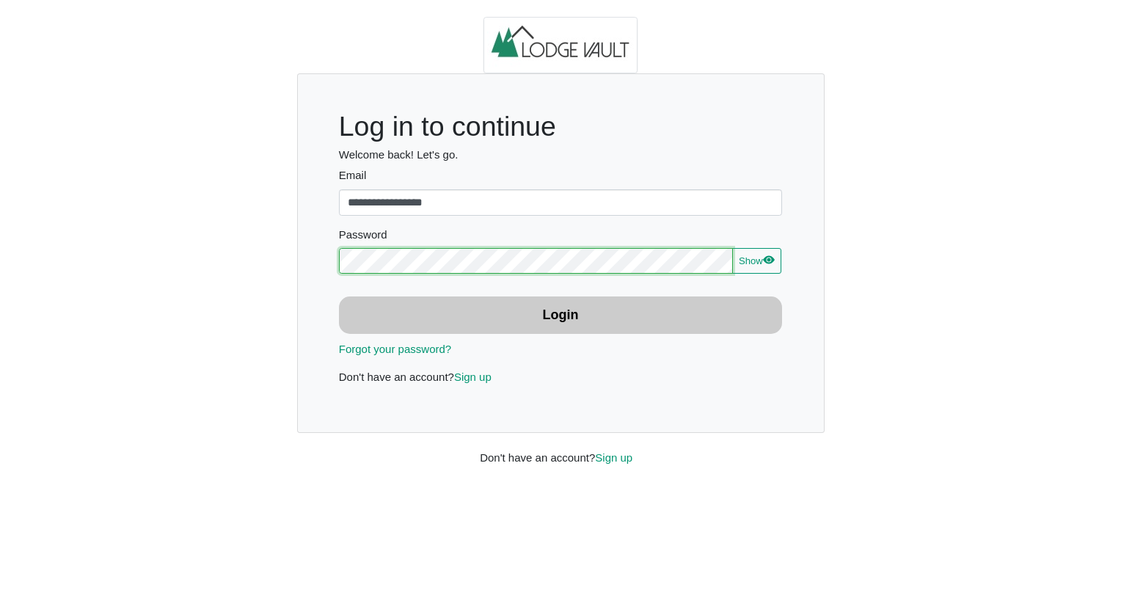 The image size is (1121, 612). Describe the element at coordinates (560, 315) in the screenshot. I see `b: Login` at that location.